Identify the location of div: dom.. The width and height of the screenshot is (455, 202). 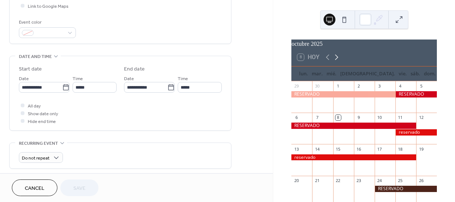
(429, 74).